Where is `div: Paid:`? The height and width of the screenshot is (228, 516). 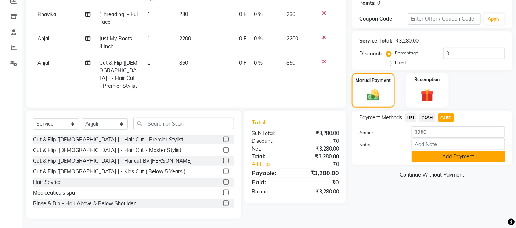 div: Paid: is located at coordinates (271, 182).